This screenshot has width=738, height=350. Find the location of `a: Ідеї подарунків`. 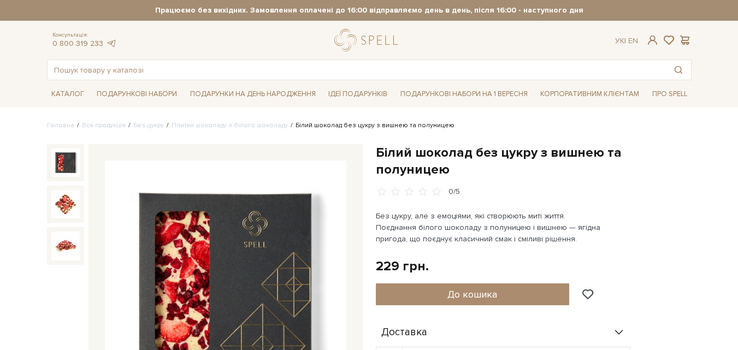

a: Ідеї подарунків is located at coordinates (358, 94).